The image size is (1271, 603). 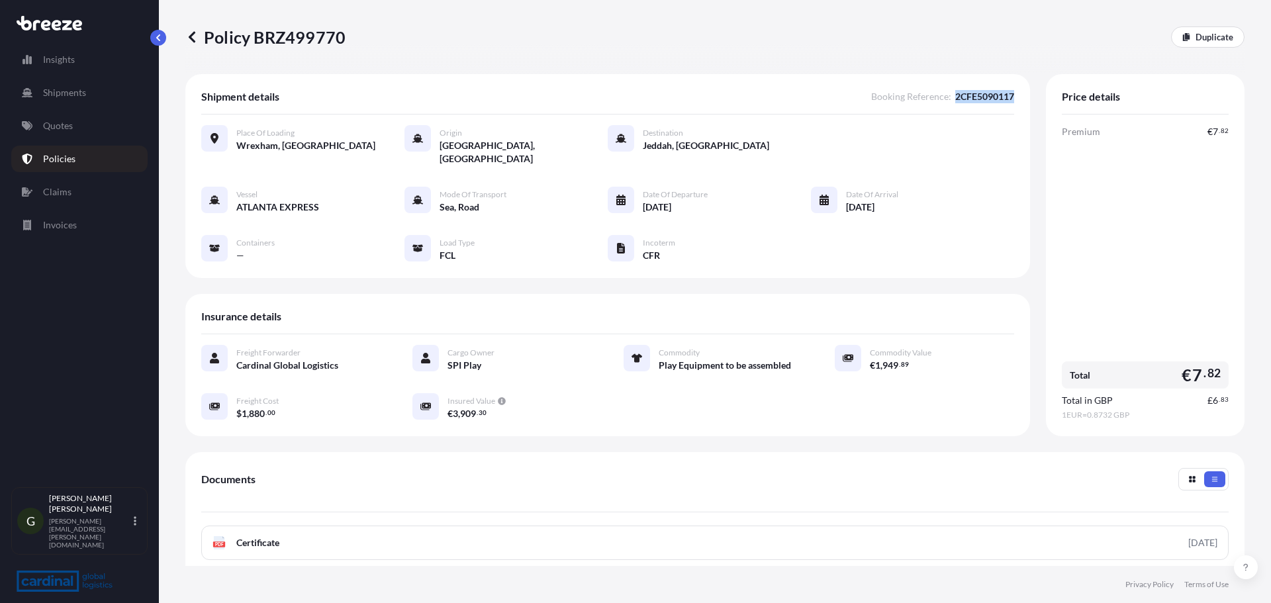 I want to click on span: 909, so click(x=468, y=414).